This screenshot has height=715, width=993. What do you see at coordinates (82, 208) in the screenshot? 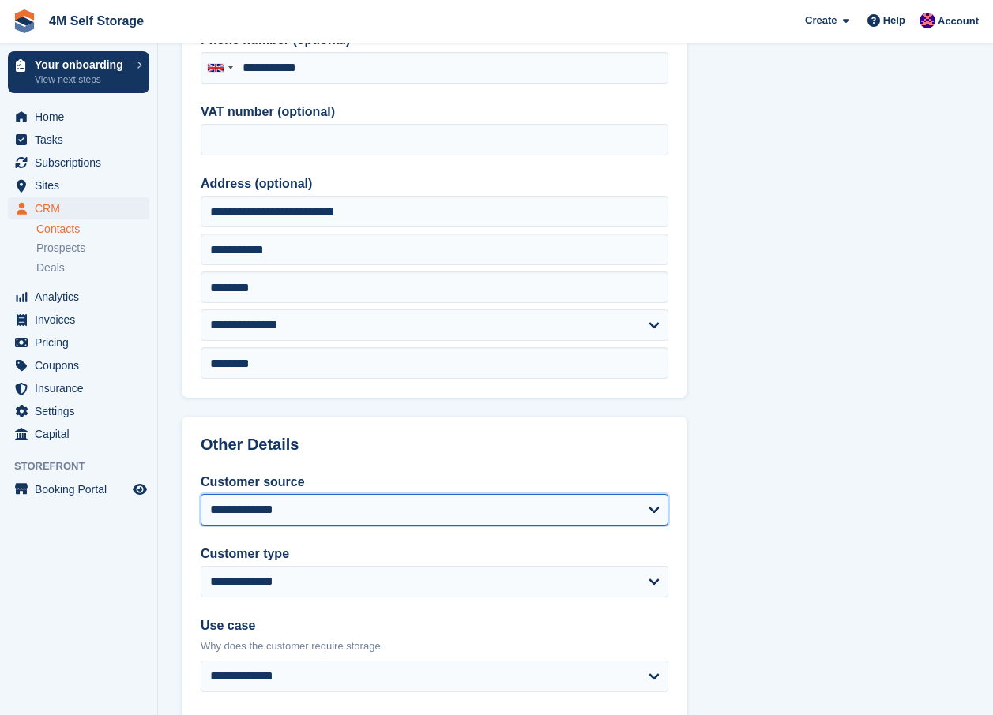
I see `span: CRM` at bounding box center [82, 208].